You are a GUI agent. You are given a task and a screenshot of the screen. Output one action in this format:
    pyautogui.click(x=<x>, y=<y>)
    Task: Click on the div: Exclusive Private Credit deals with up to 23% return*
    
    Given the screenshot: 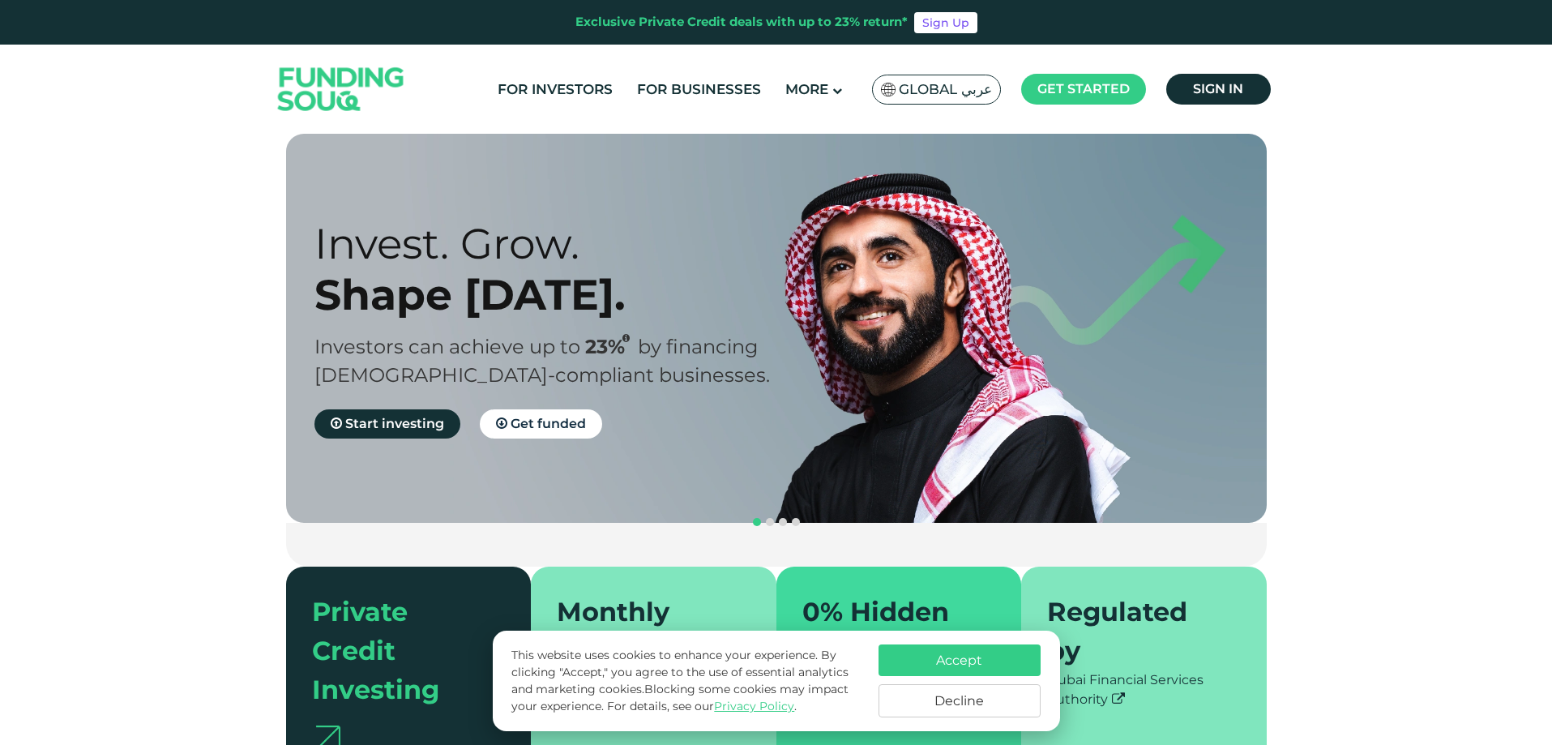 What is the action you would take?
    pyautogui.click(x=741, y=22)
    